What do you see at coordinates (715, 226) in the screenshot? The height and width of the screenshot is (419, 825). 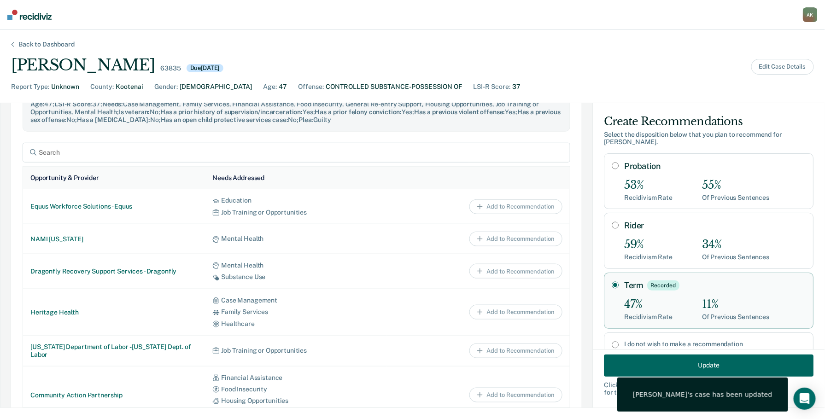 I see `label: Rider` at bounding box center [715, 226].